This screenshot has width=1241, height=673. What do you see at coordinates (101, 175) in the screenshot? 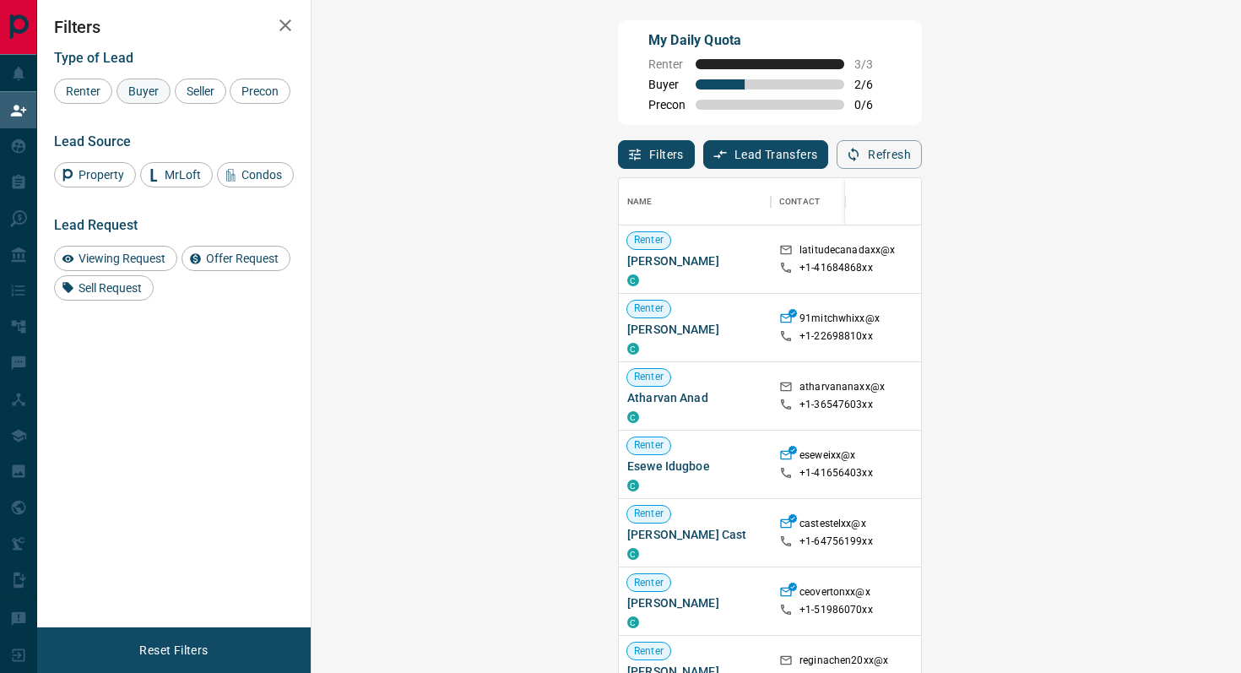
I see `span: Property` at bounding box center [101, 175].